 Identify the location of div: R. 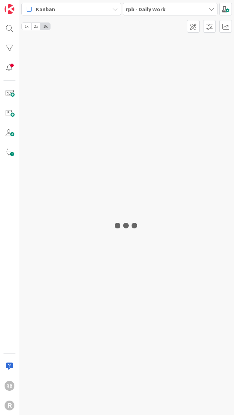
(9, 405).